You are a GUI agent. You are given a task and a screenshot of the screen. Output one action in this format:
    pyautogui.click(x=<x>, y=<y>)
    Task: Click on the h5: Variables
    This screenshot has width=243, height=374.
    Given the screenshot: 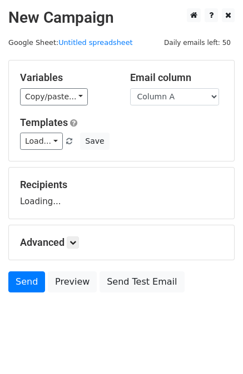 What is the action you would take?
    pyautogui.click(x=67, y=78)
    